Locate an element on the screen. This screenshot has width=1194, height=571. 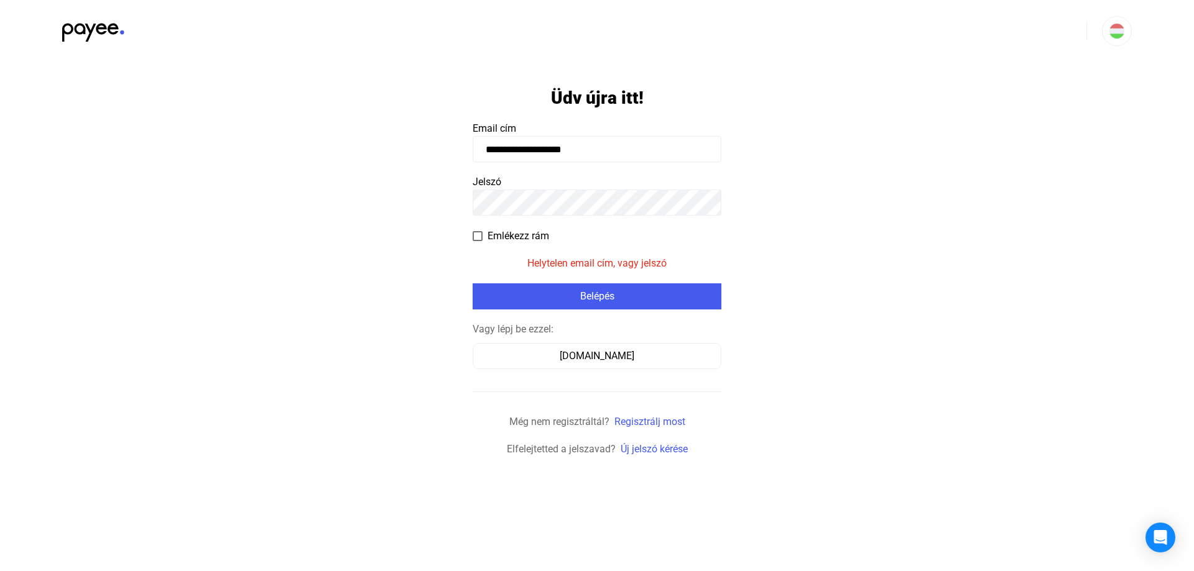
mat-error: Helytelen email cím, vagy jelszó is located at coordinates (597, 264).